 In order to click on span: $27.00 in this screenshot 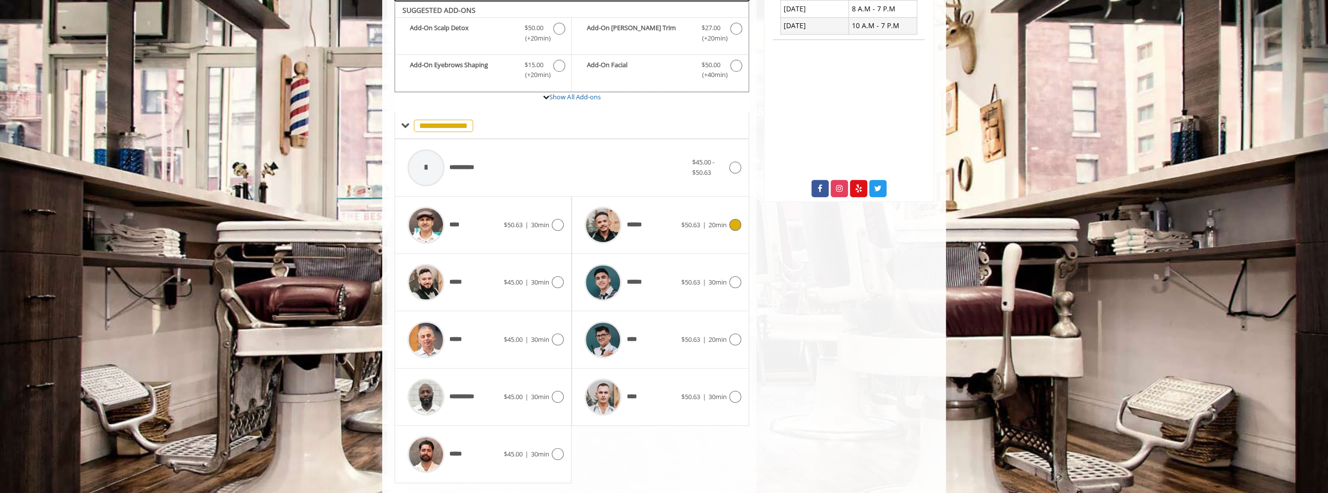, I will do `click(711, 28)`.